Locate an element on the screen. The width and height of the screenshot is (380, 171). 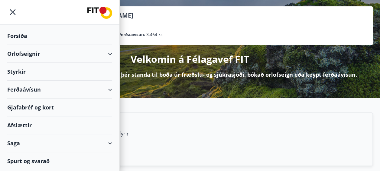
p: Velkomin á Félagavef FIT is located at coordinates (190, 59).